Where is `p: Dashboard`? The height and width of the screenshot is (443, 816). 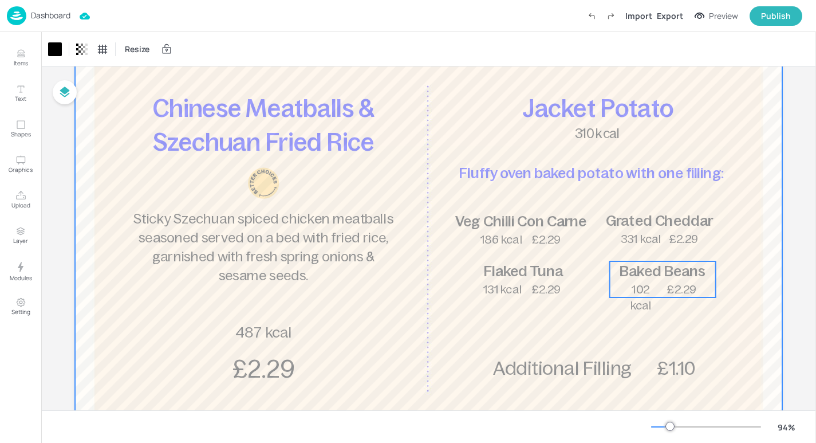
p: Dashboard is located at coordinates (50, 15).